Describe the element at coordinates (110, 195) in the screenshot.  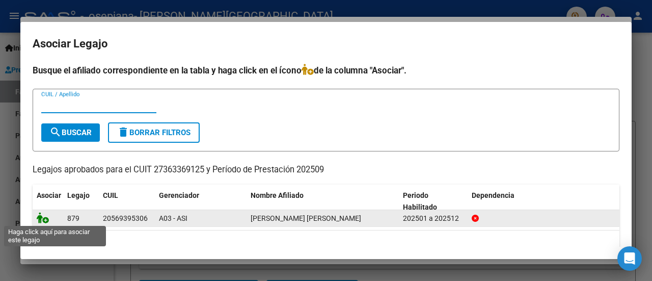
I see `span: CUIL` at that location.